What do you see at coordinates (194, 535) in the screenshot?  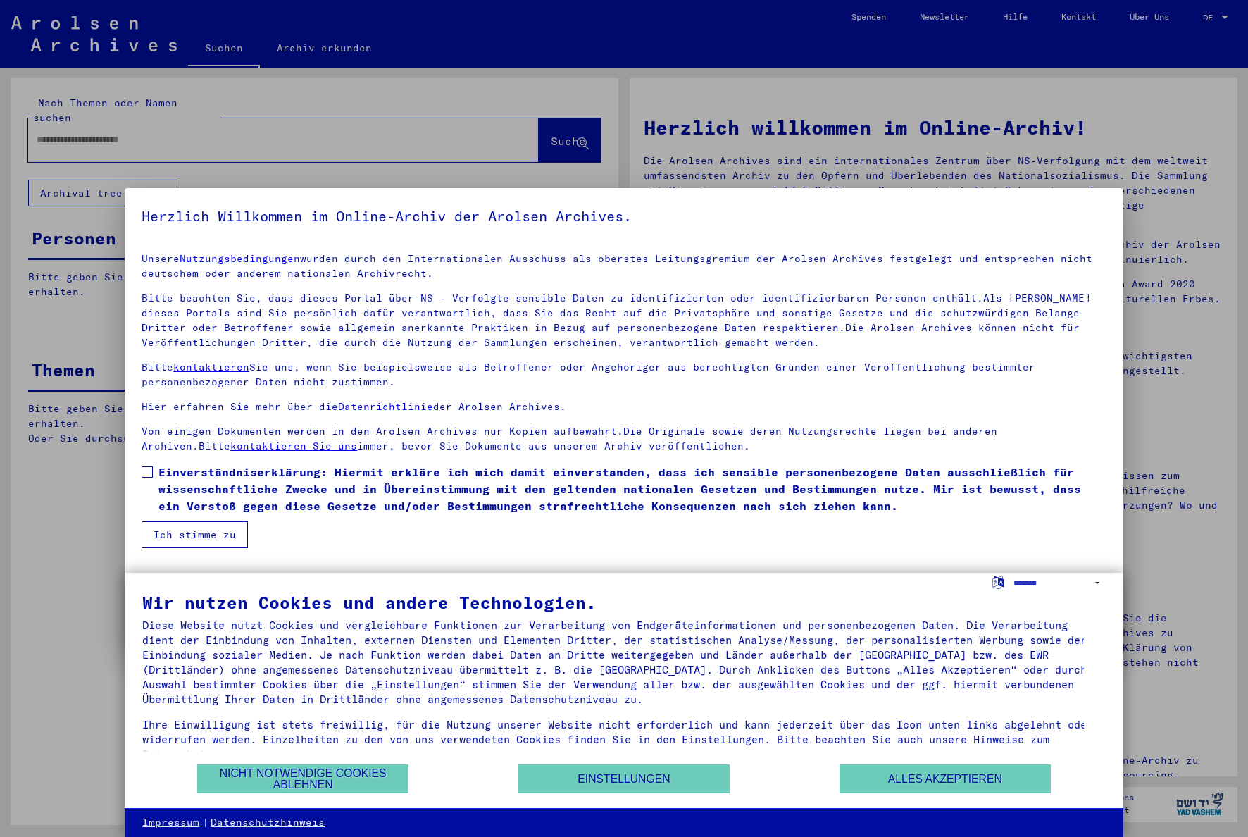 I see `button: Ich stimme zu` at bounding box center [194, 535].